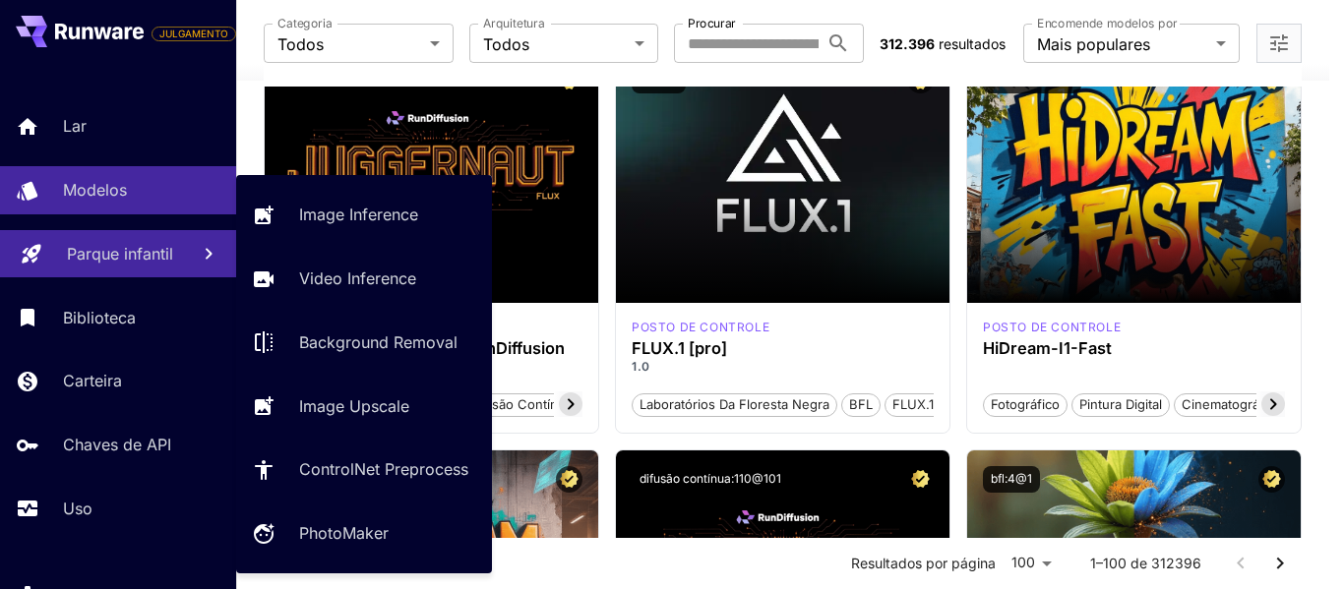 This screenshot has width=1344, height=589. What do you see at coordinates (1232, 404) in the screenshot?
I see `font: Cinematográfico` at bounding box center [1232, 404].